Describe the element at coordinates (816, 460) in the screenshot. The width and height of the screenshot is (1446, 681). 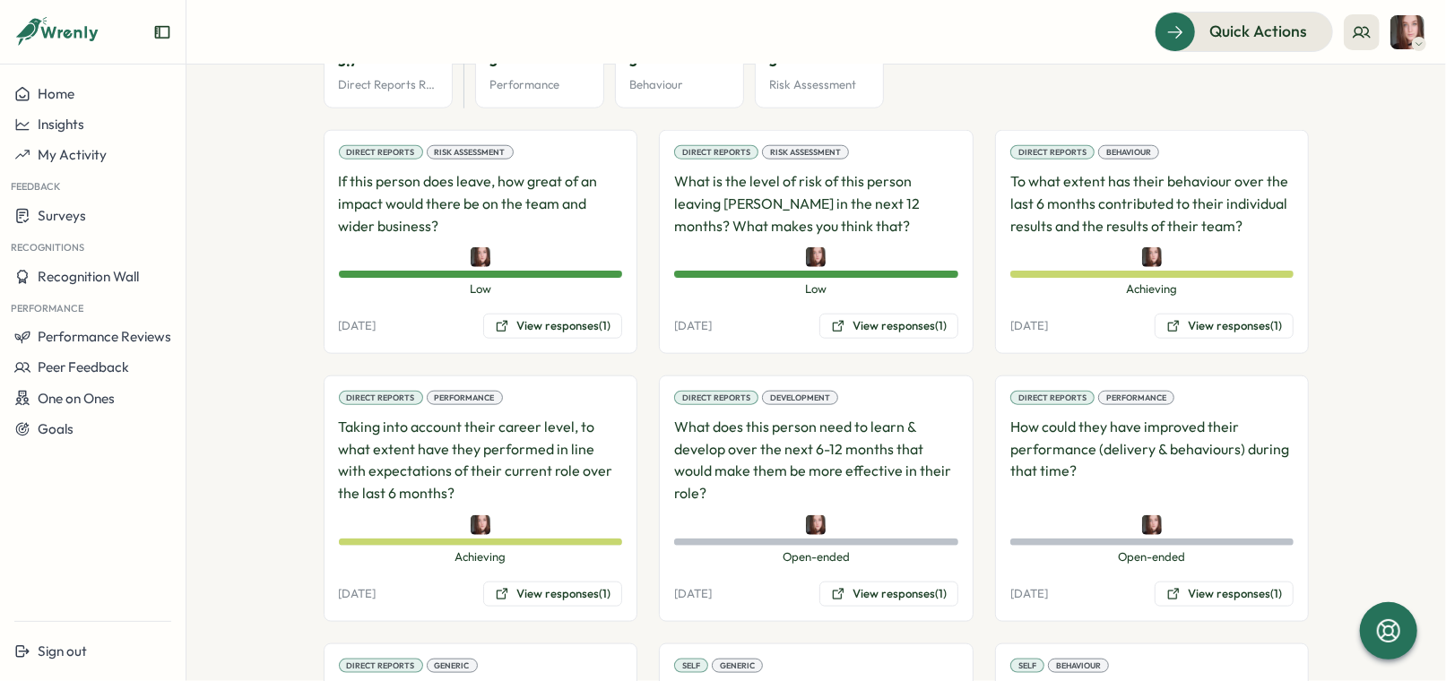
I see `p: What does this person need to learn & develop over the next 6-12 months that would make them be m...` at that location.